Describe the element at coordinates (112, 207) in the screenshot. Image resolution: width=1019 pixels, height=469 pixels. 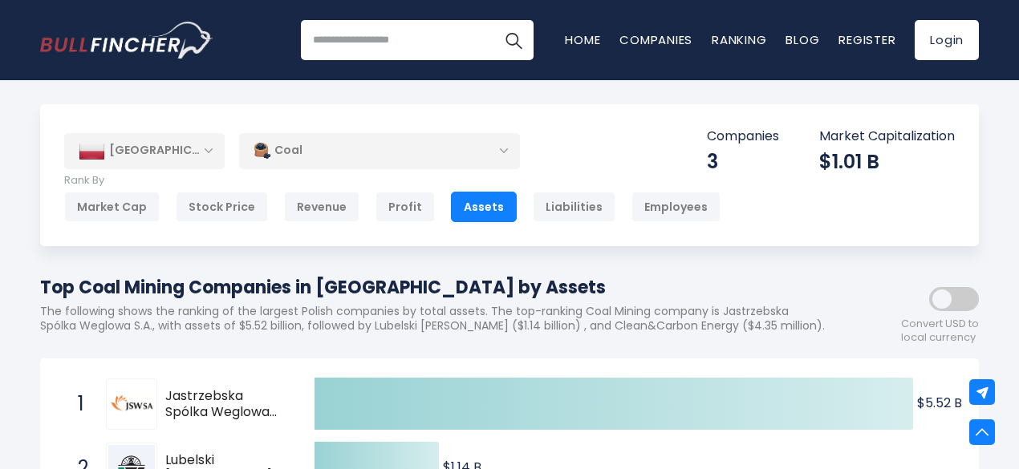
I see `div: Market Cap` at that location.